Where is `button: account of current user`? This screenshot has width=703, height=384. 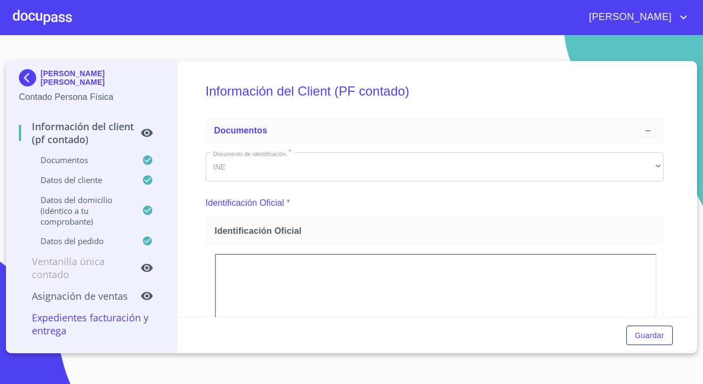 button: account of current user is located at coordinates (636, 17).